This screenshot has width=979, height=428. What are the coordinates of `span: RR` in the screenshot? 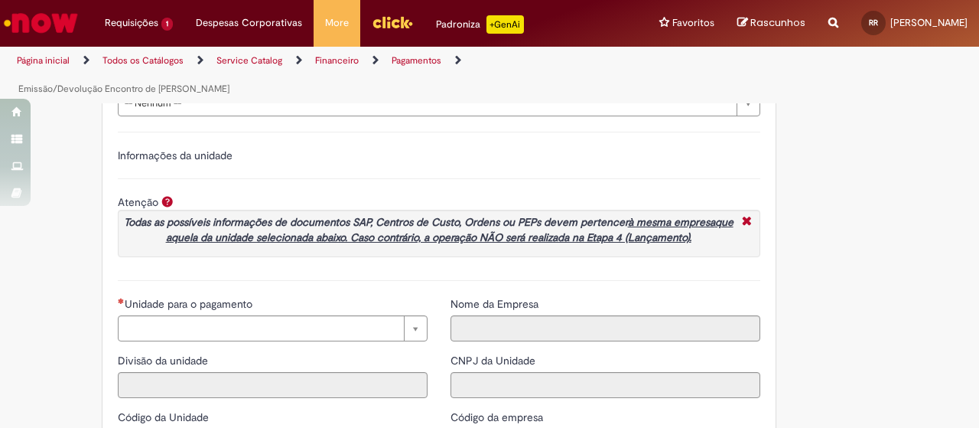 It's located at (874, 22).